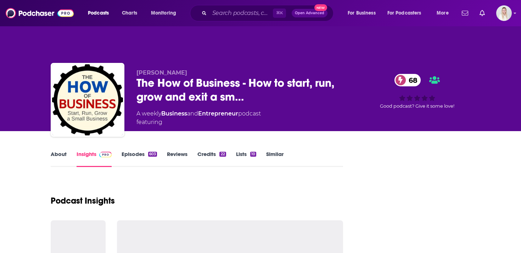 Image resolution: width=521 pixels, height=253 pixels. What do you see at coordinates (417, 91) in the screenshot?
I see `div: 68Good podcast? Give it some love!` at bounding box center [417, 91].